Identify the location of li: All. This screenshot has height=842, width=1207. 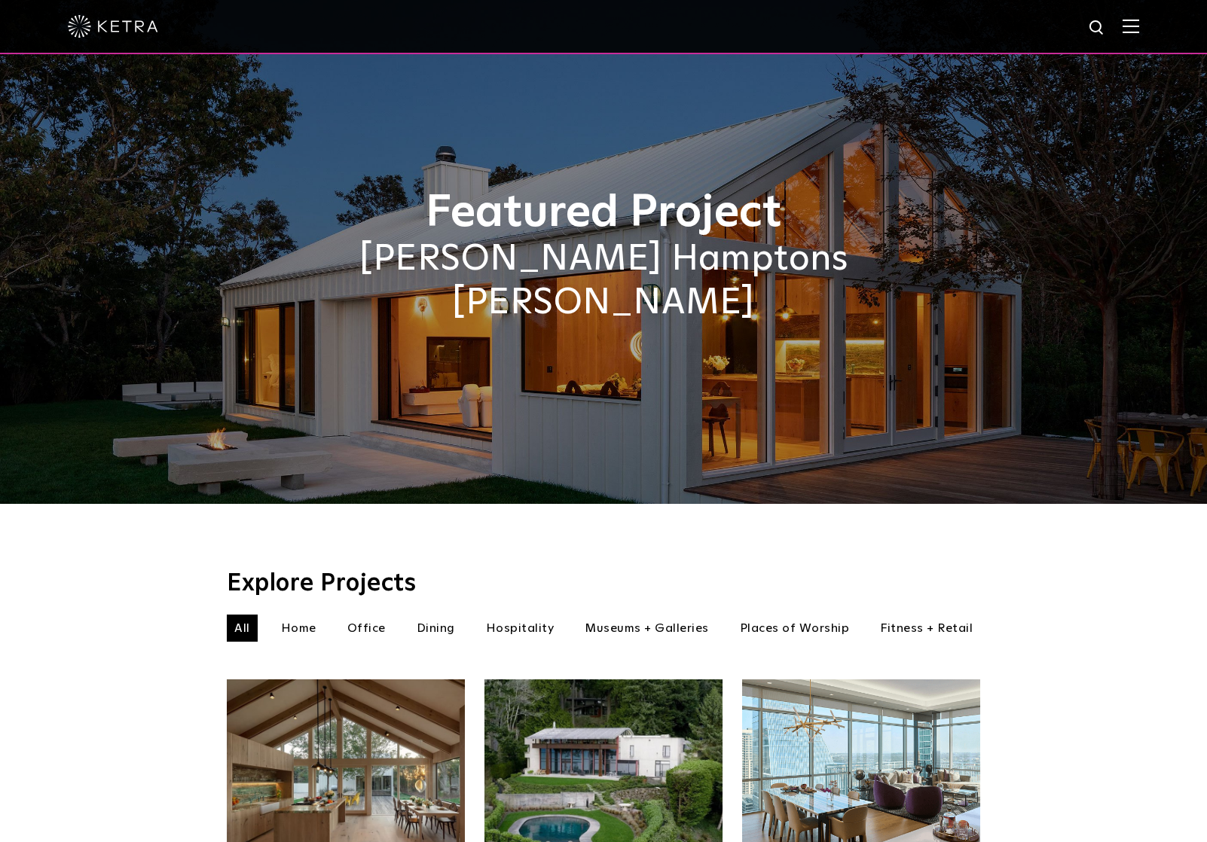
(242, 628).